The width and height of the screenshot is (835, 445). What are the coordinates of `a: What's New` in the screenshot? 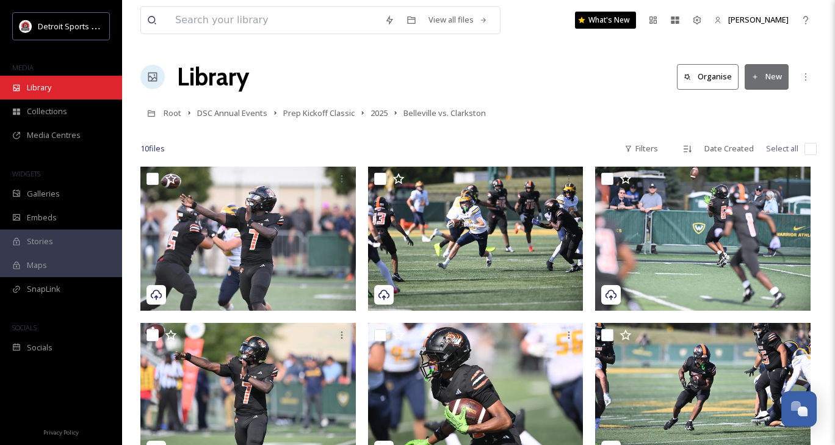 It's located at (606, 20).